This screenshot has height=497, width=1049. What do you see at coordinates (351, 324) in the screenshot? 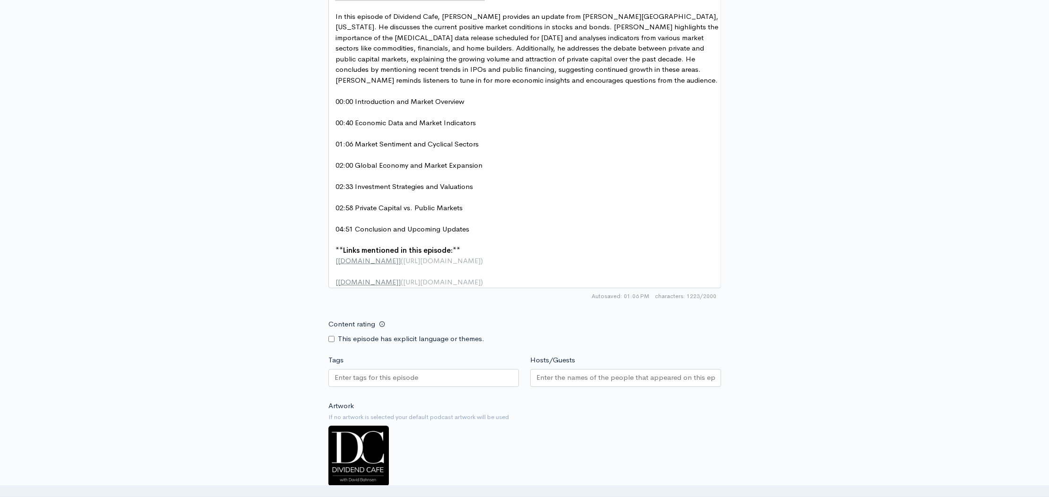
I see `label: Content rating` at bounding box center [351, 324].